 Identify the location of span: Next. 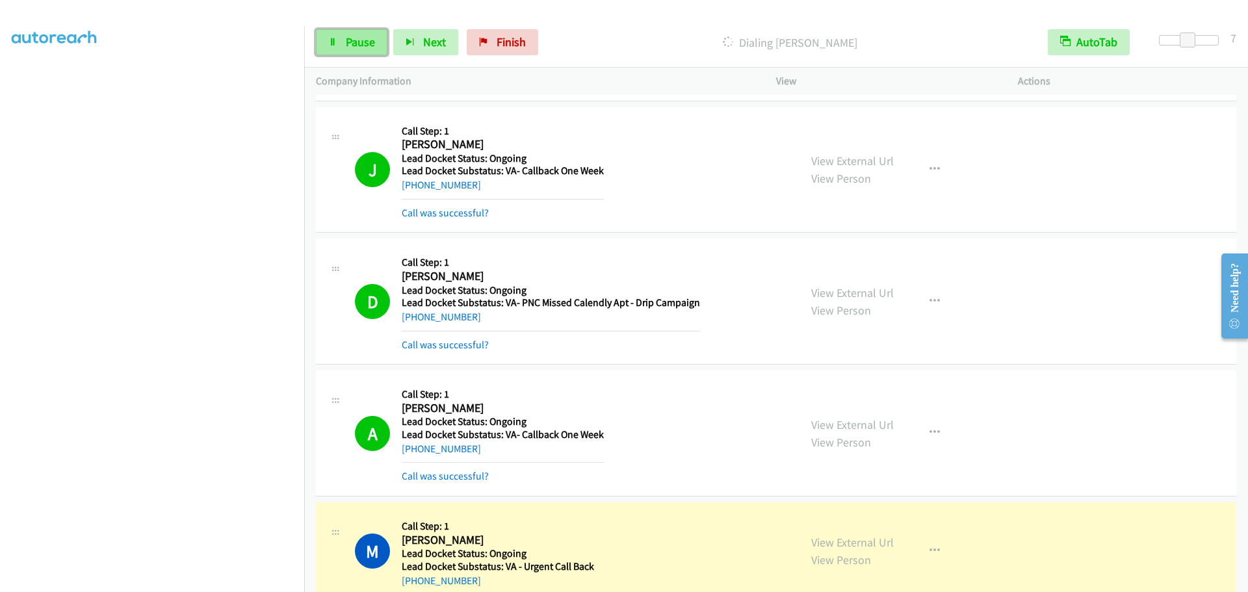
(434, 42).